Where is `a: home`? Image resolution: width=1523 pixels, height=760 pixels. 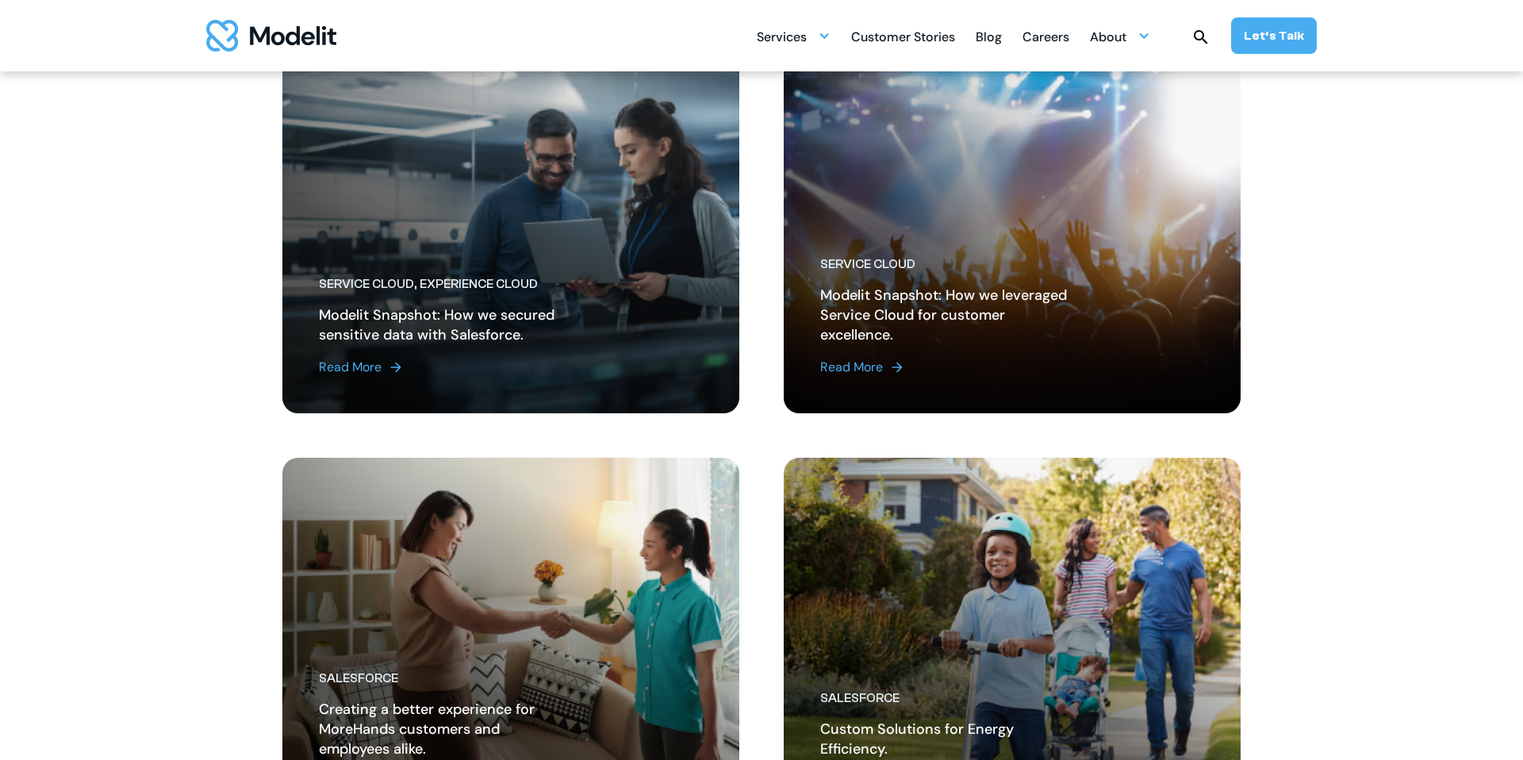 a: home is located at coordinates (271, 36).